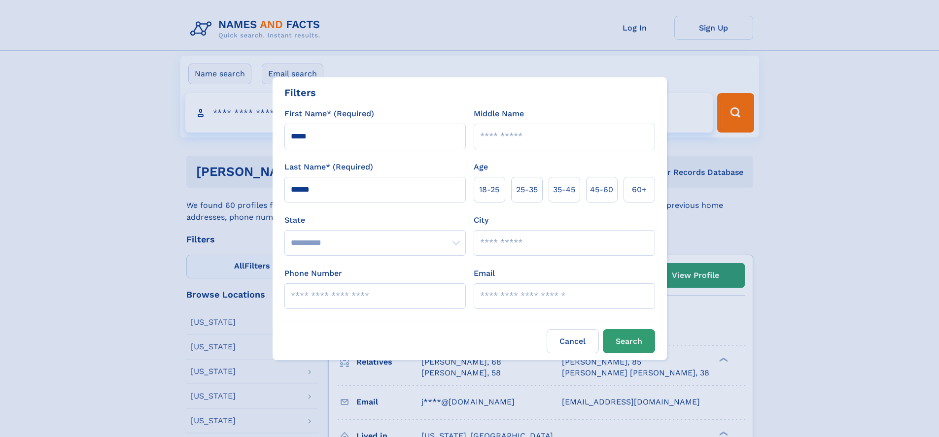 The width and height of the screenshot is (939, 437). Describe the element at coordinates (573, 341) in the screenshot. I see `label: Cancel` at that location.